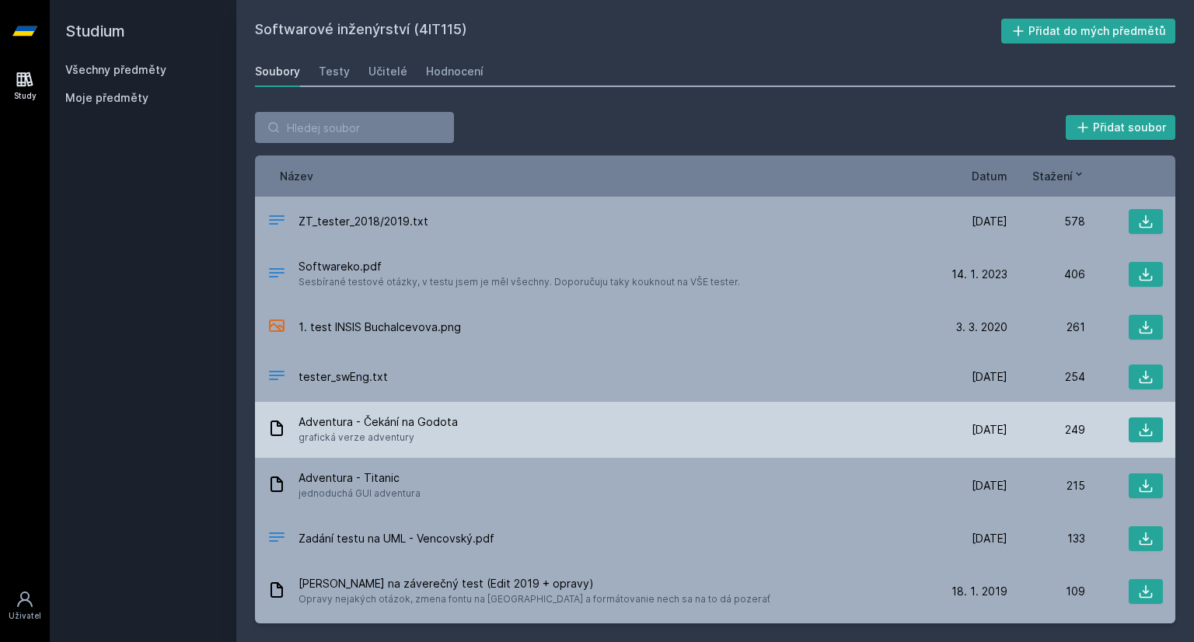 This screenshot has width=1194, height=642. I want to click on div: 249, so click(1047, 430).